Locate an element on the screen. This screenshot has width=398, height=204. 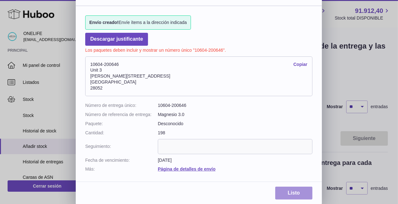
dt: Más: is located at coordinates (122, 169).